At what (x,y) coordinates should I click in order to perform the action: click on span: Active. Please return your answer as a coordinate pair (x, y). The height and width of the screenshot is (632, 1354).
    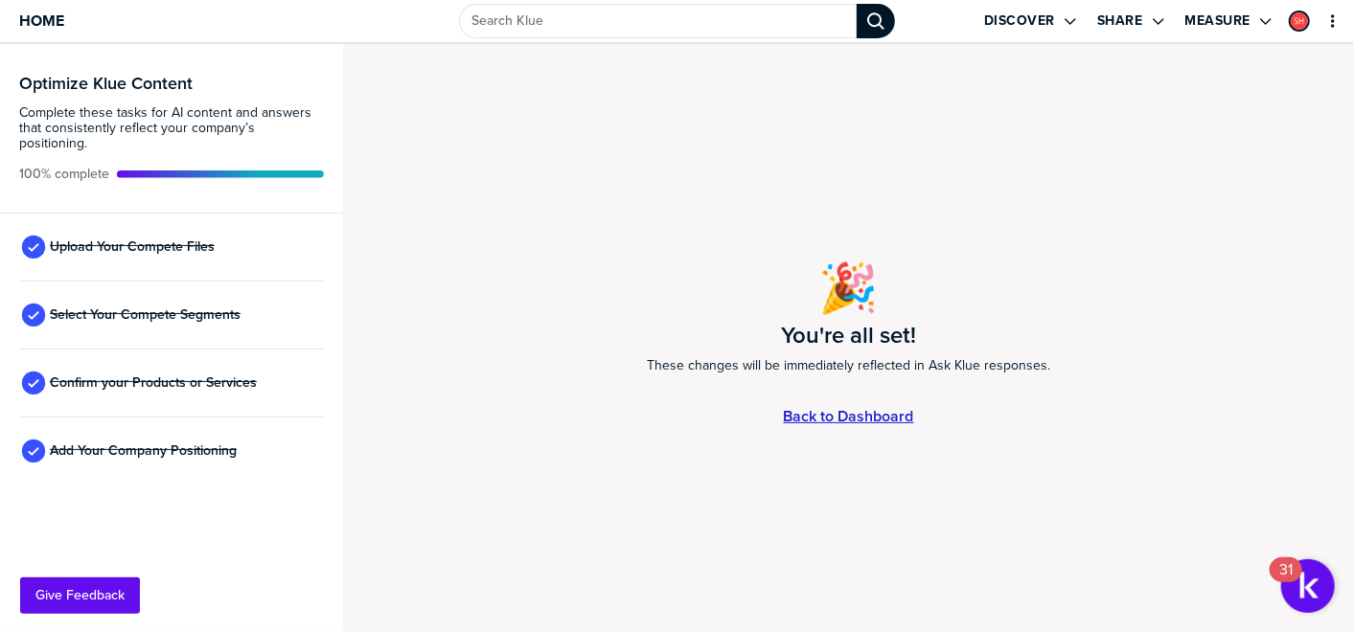
    Looking at the image, I should click on (64, 174).